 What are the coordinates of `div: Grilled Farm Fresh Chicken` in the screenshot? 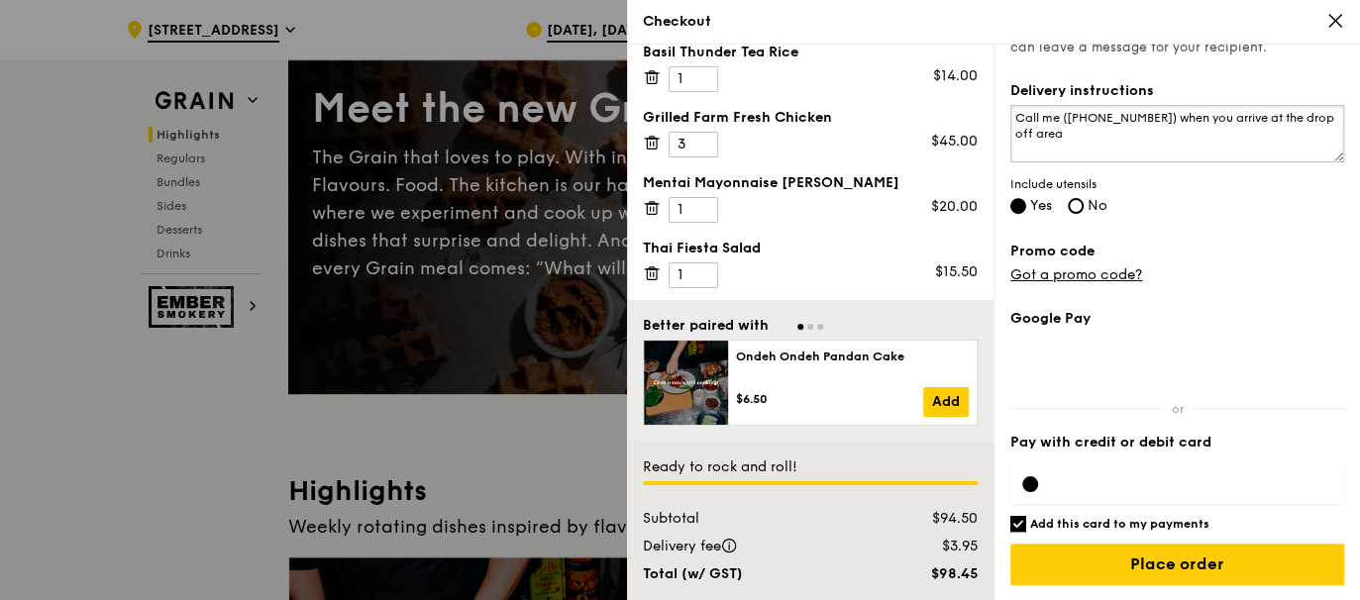 It's located at (810, 118).